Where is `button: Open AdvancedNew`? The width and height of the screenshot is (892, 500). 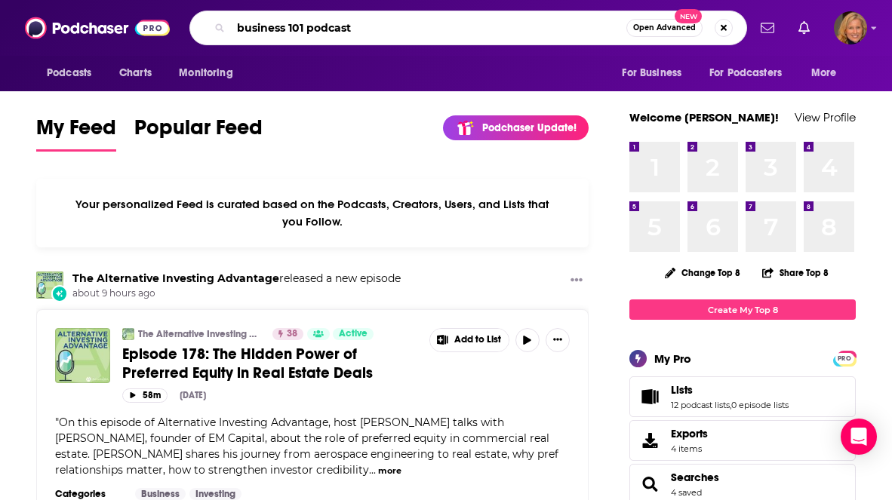 button: Open AdvancedNew is located at coordinates (664, 28).